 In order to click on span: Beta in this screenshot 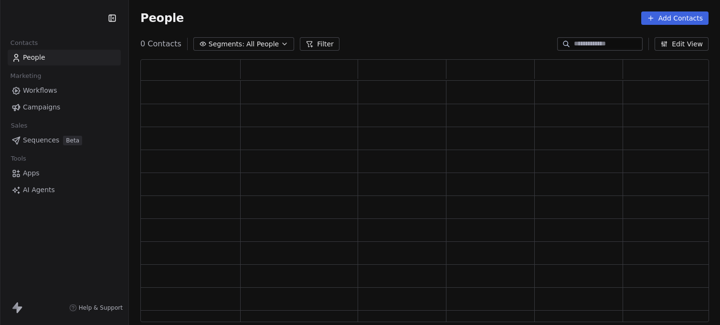, I will do `click(73, 140)`.